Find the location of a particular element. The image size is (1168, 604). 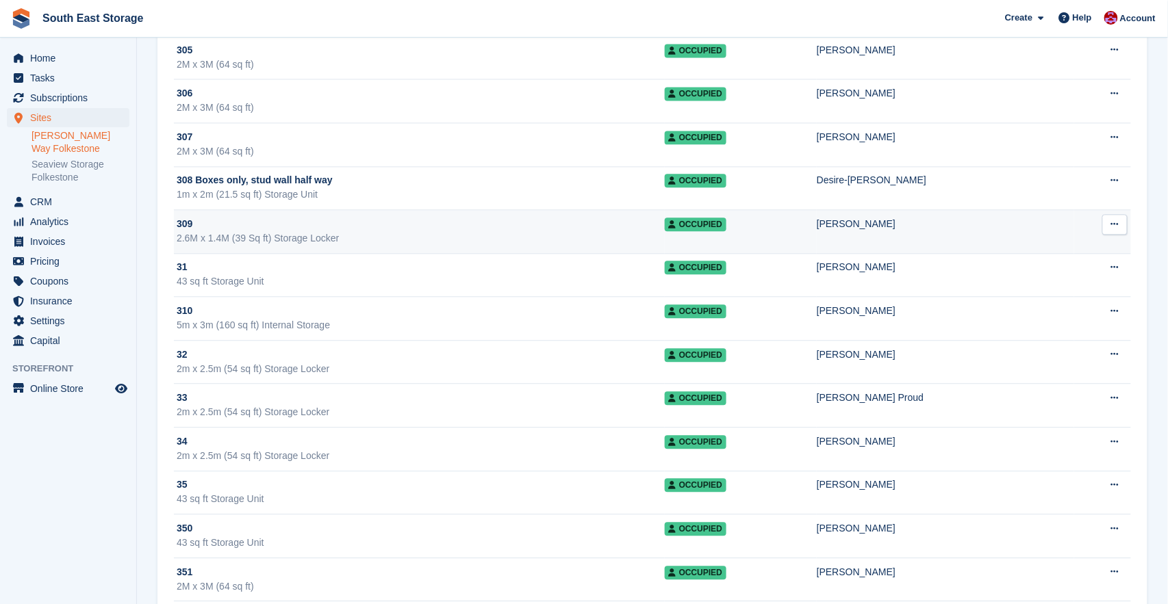

span: Invoices is located at coordinates (71, 242).